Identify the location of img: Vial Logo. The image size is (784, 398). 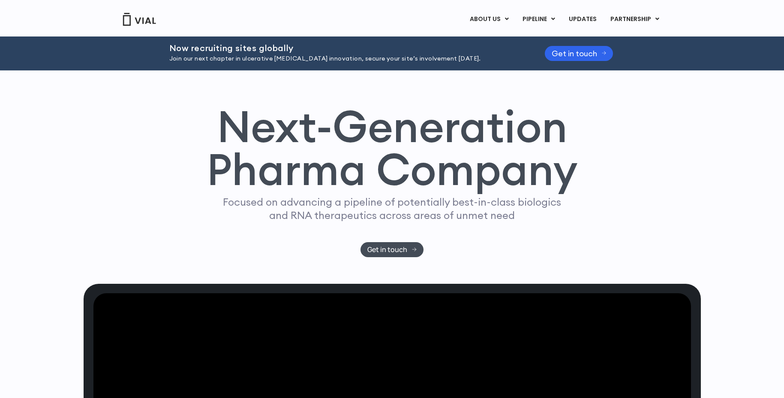
(139, 19).